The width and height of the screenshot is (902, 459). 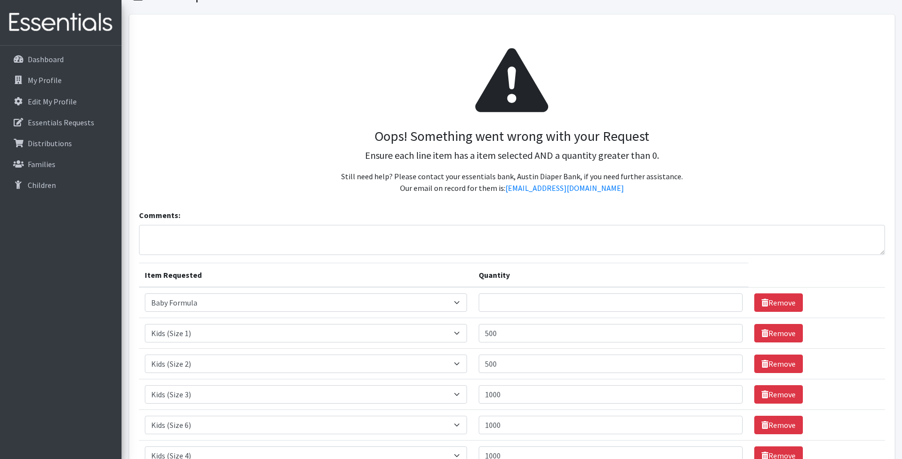 What do you see at coordinates (61, 80) in the screenshot?
I see `a: My Profile` at bounding box center [61, 80].